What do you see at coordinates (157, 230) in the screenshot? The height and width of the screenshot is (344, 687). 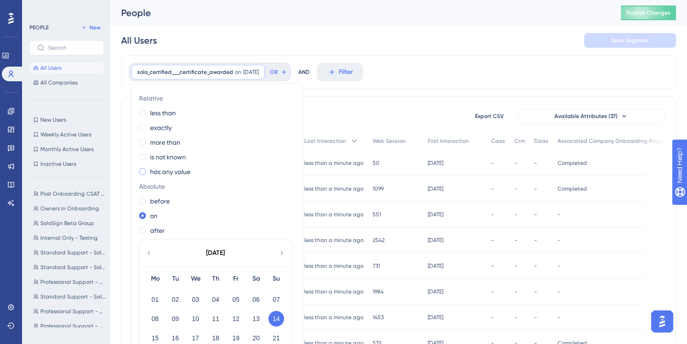 I see `label: after` at bounding box center [157, 230].